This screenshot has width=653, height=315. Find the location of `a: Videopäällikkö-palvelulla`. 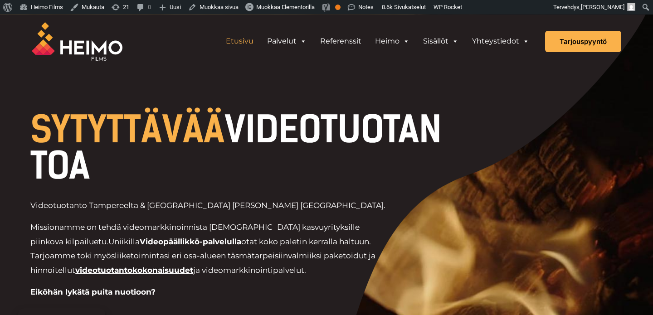

a: Videopäällikkö-palvelulla is located at coordinates (191, 242).